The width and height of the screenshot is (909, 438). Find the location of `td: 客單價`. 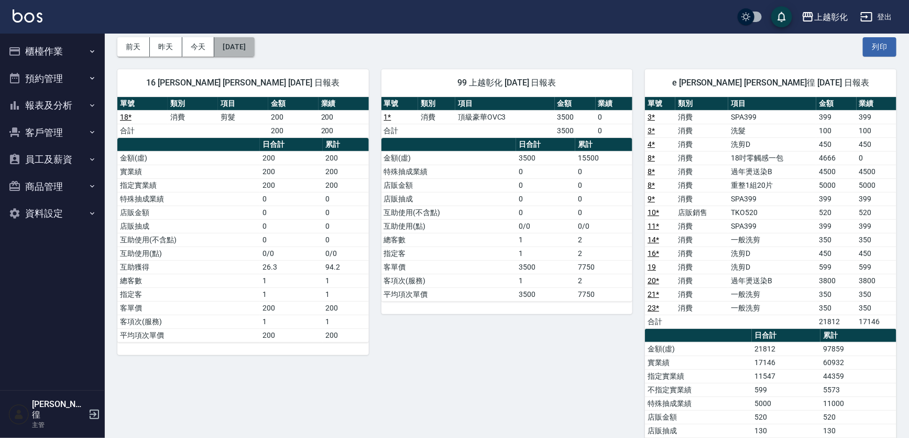

td: 客單價 is located at coordinates (449, 267).